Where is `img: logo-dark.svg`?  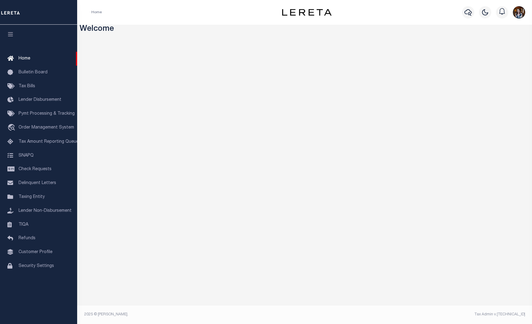 img: logo-dark.svg is located at coordinates (307, 12).